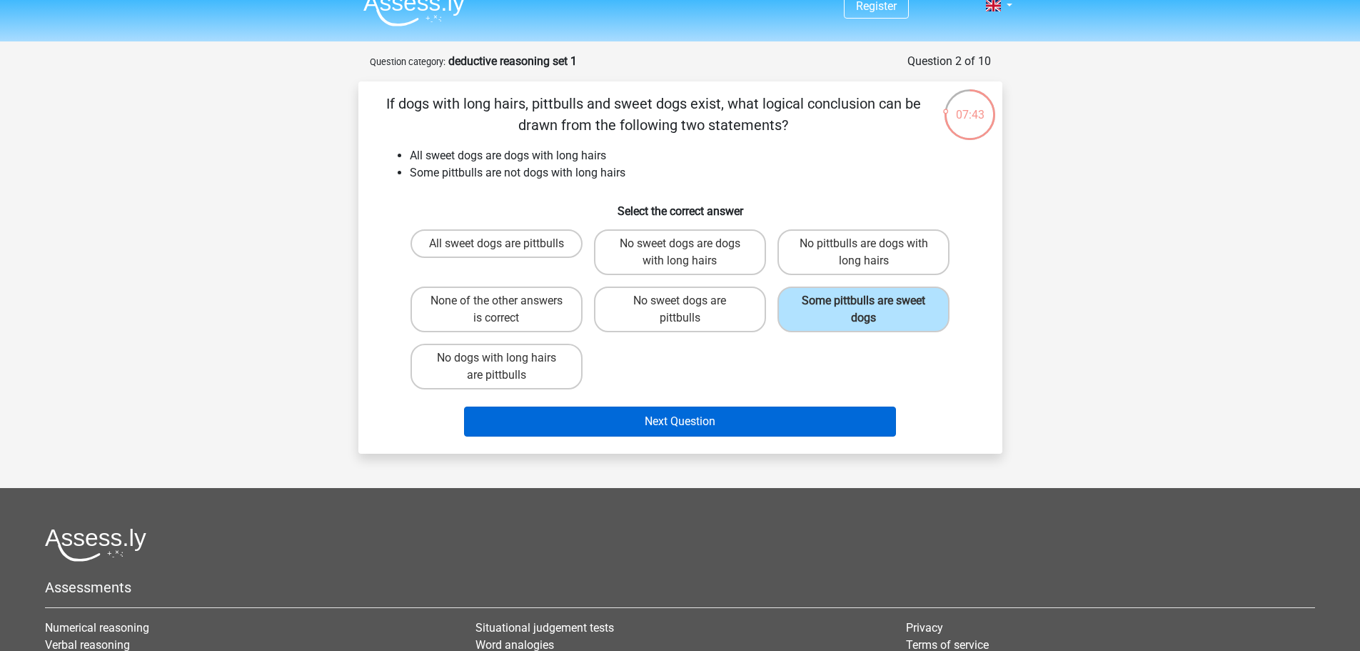 This screenshot has height=651, width=1360. I want to click on small: Question category:, so click(408, 61).